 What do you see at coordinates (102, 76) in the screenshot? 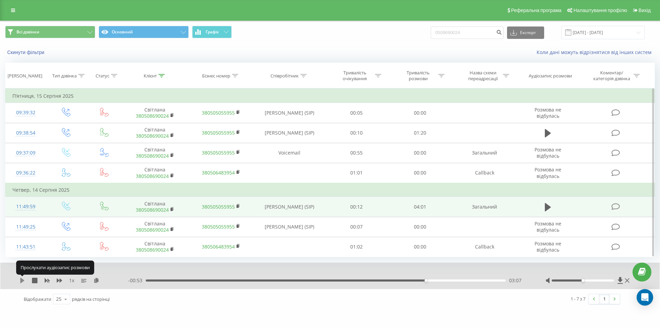
I see `div: Статус` at bounding box center [102, 76].